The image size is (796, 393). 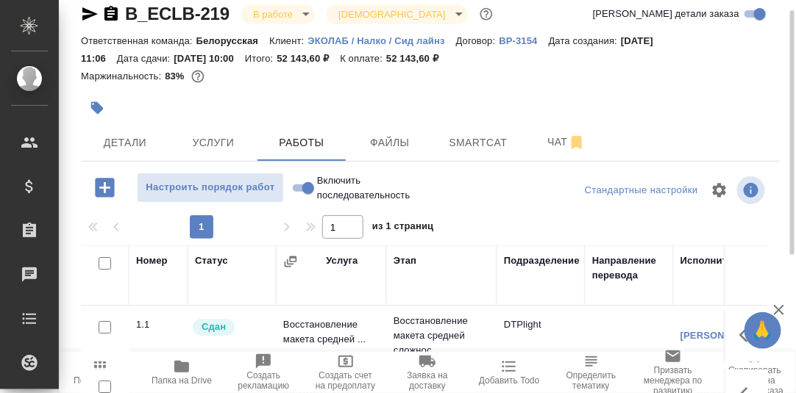 I want to click on p: К оплате:, so click(x=363, y=58).